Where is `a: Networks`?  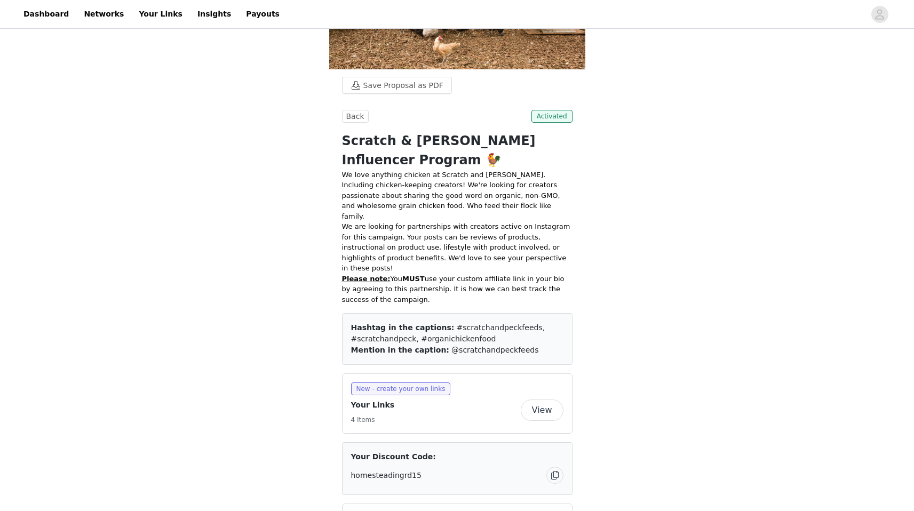 a: Networks is located at coordinates (104, 14).